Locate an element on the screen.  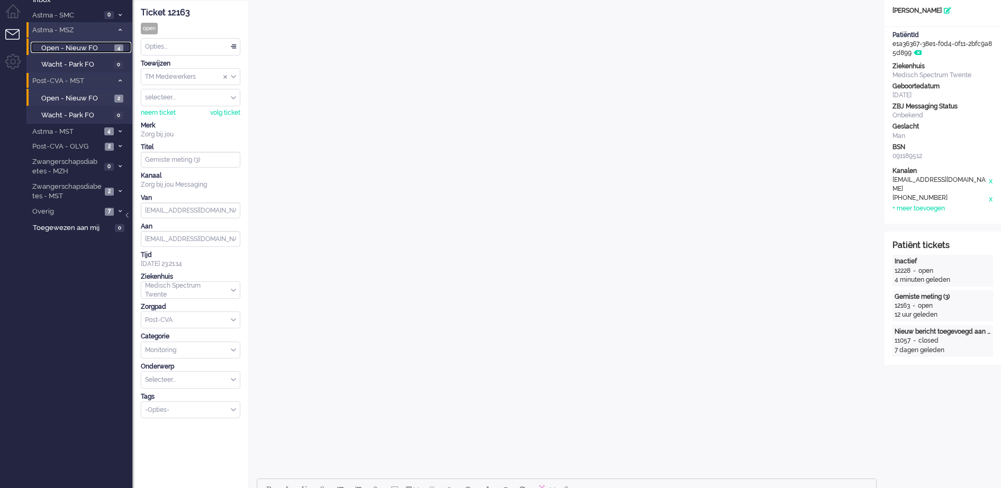
div: Assign Group is located at coordinates (190, 77).